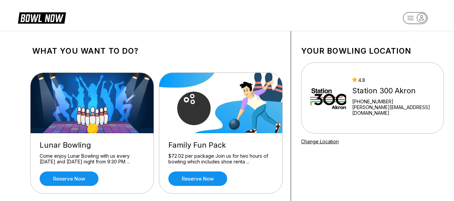 This screenshot has width=454, height=201. I want to click on div: Lunar Bowling, so click(92, 145).